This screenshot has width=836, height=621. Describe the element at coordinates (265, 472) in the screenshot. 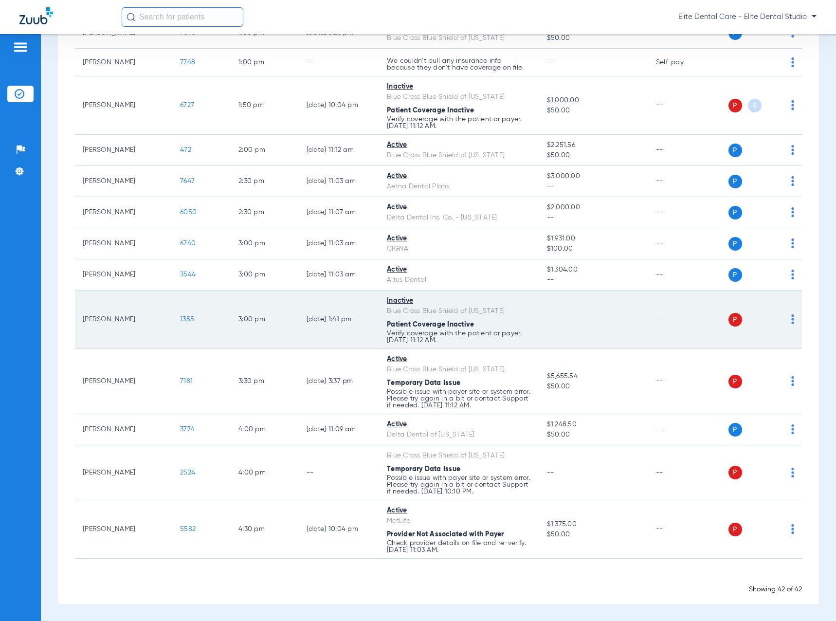

I see `td: 4:00 PM` at that location.